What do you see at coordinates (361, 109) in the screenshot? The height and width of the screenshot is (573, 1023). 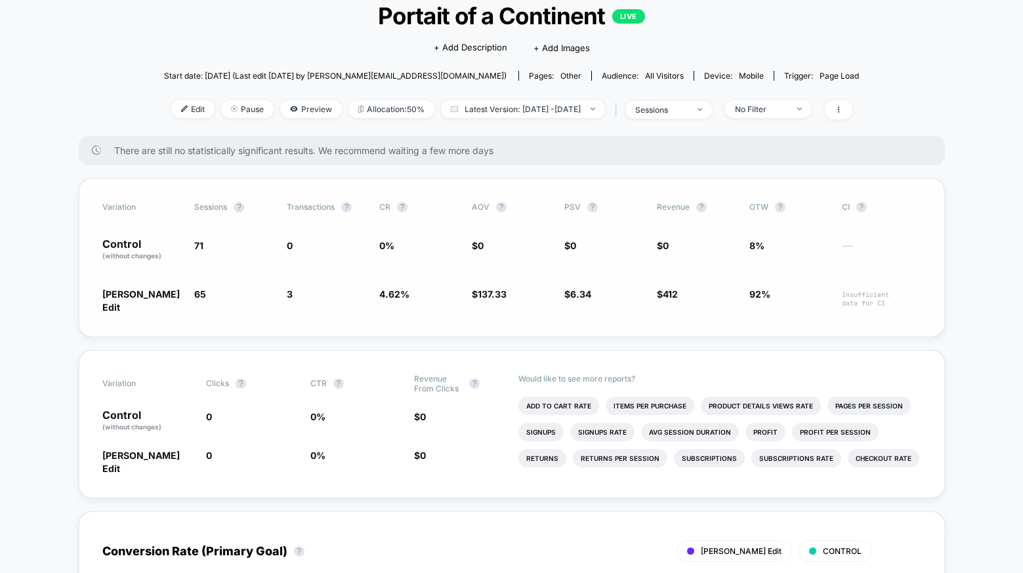 I see `img: rebalance` at bounding box center [361, 109].